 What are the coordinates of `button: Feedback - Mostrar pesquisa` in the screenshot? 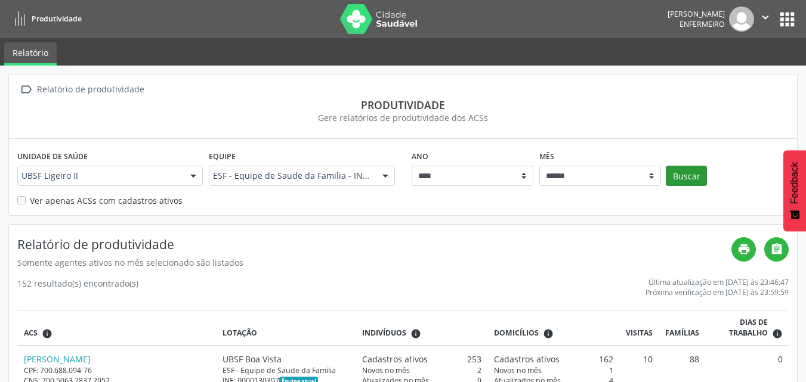 It's located at (794, 191).